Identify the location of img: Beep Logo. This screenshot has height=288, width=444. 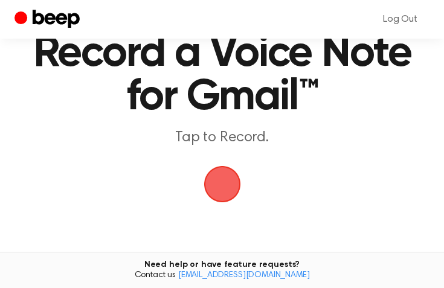
(222, 184).